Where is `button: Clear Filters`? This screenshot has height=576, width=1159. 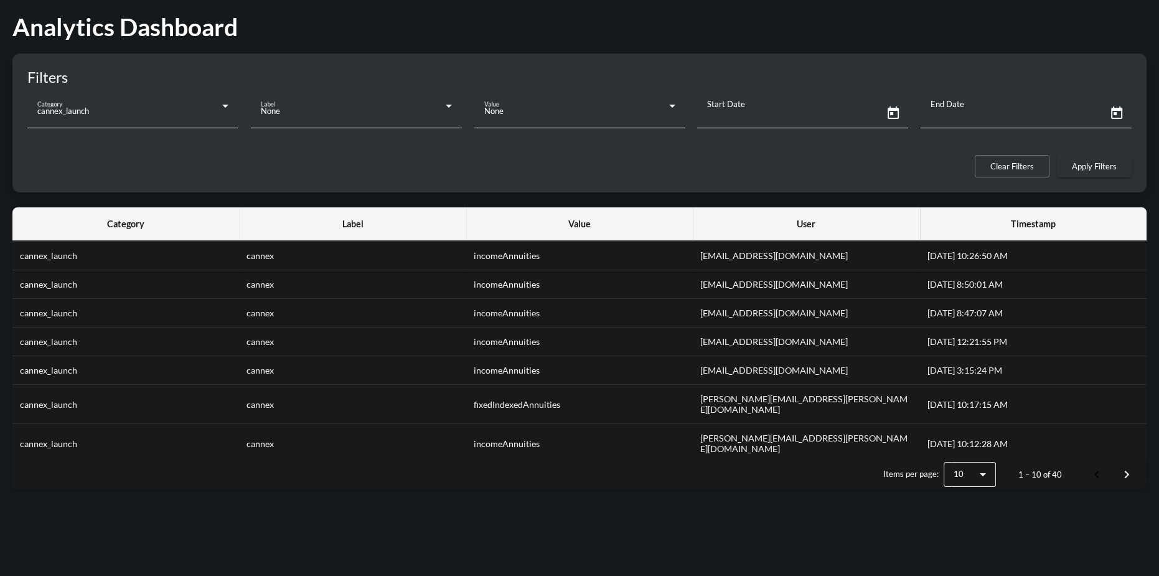
button: Clear Filters is located at coordinates (1012, 166).